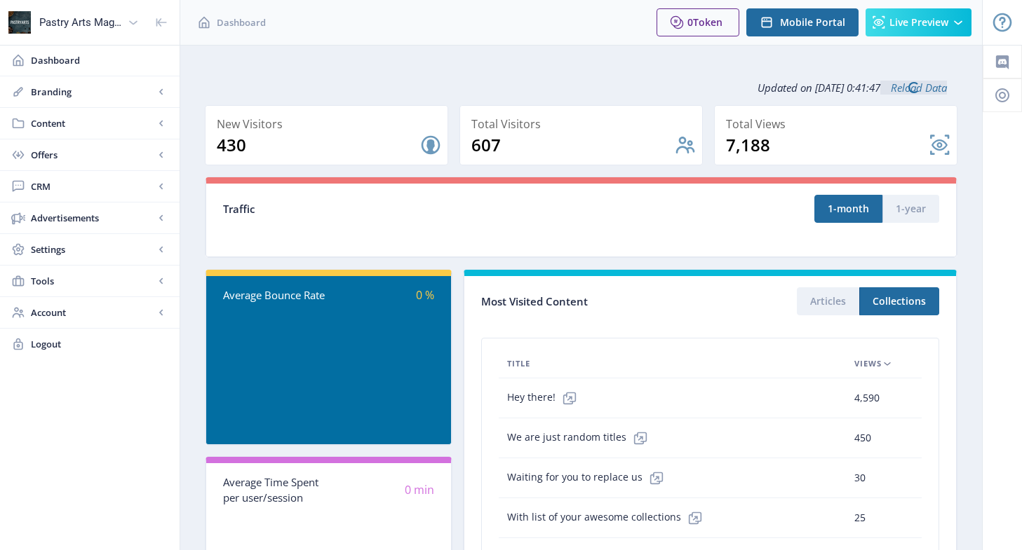 This screenshot has width=1022, height=550. I want to click on button: Mobile Portal, so click(802, 22).